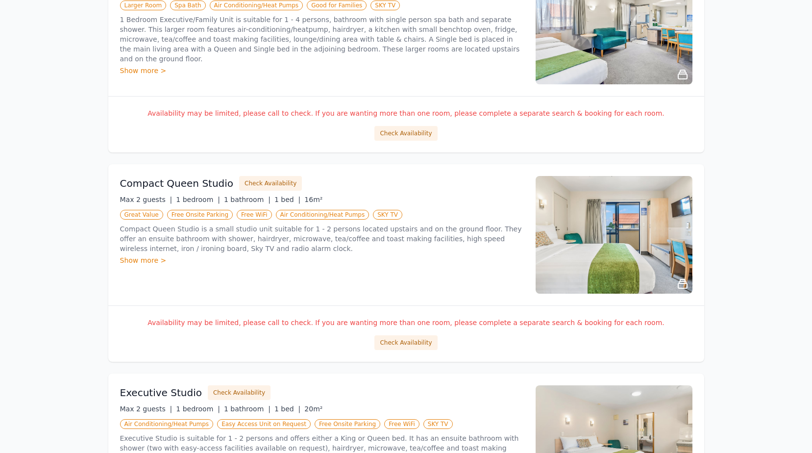  I want to click on span: Great Value, so click(142, 215).